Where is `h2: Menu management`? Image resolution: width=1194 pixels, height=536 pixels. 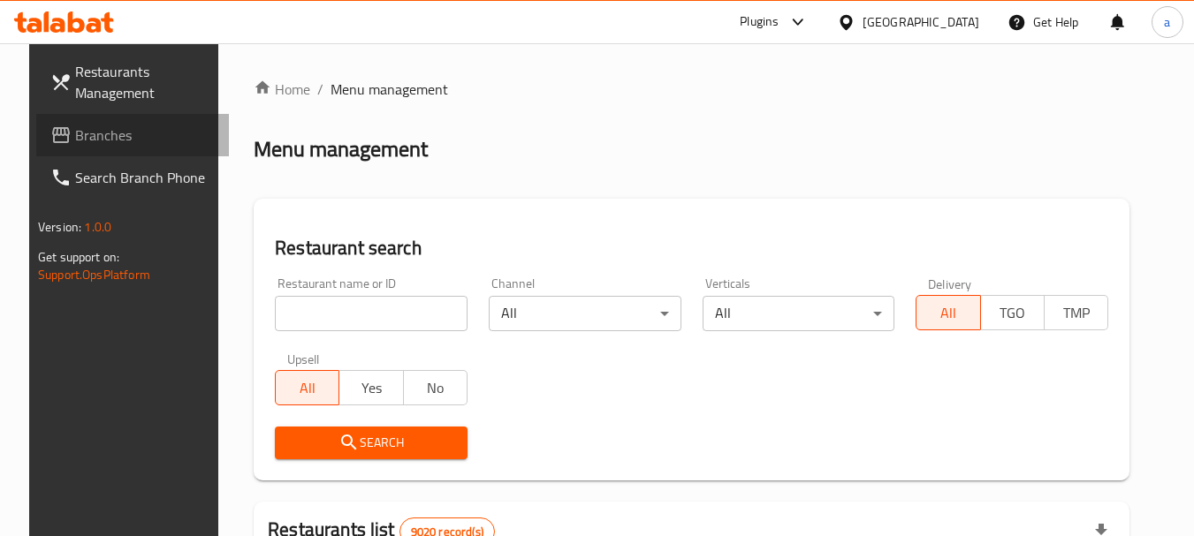 h2: Menu management is located at coordinates (340, 149).